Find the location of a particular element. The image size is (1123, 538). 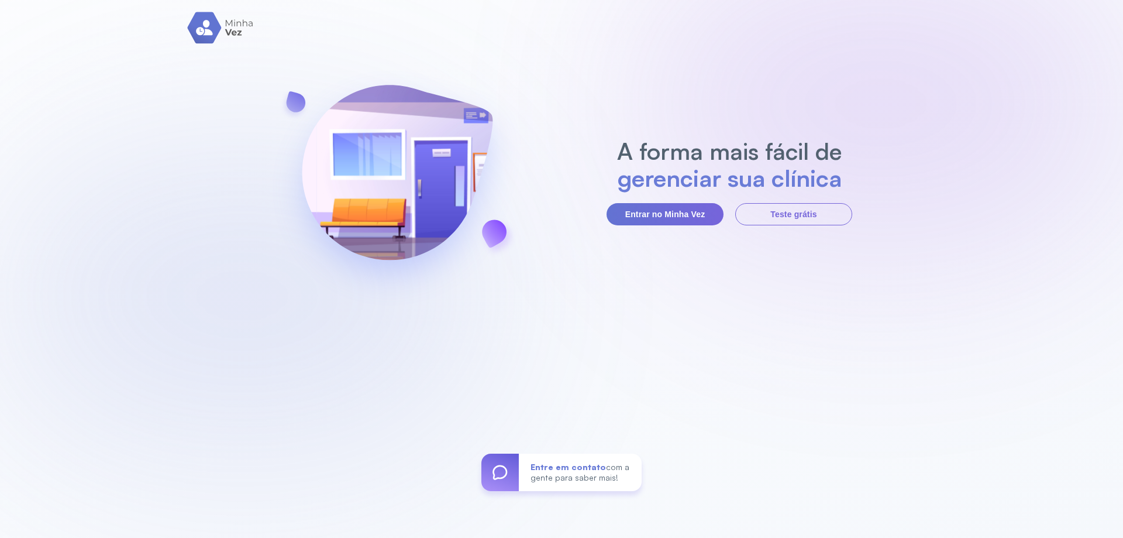

h2: gerenciar sua clínica is located at coordinates (729, 178).